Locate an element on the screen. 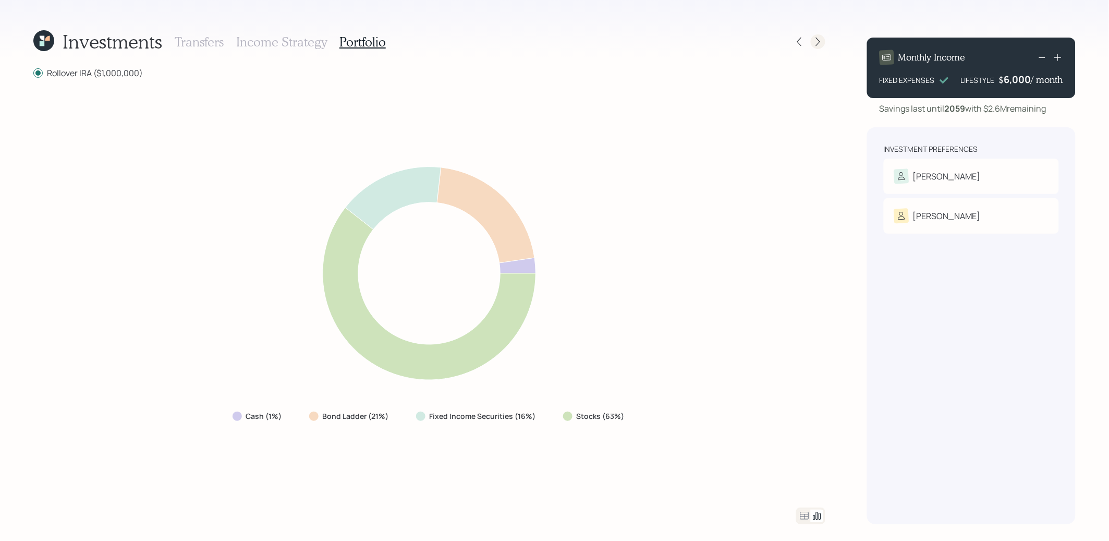 This screenshot has width=1109, height=541. h4: / month is located at coordinates (1047, 80).